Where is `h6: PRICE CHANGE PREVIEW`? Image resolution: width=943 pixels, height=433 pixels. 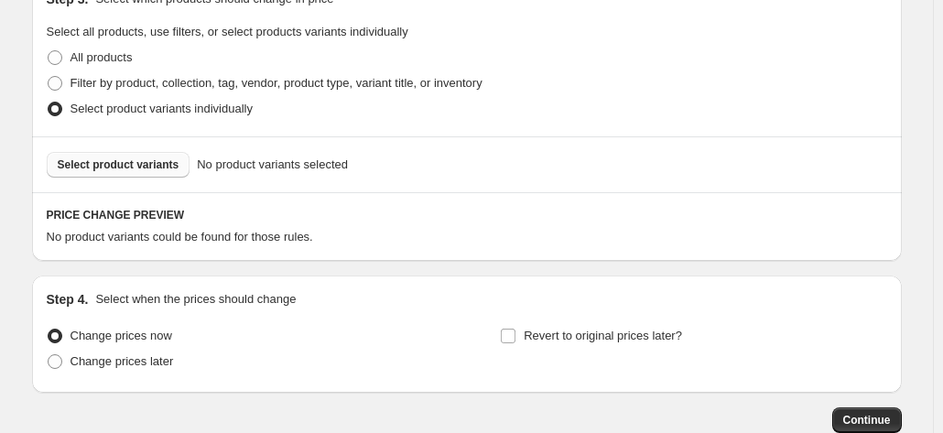 h6: PRICE CHANGE PREVIEW is located at coordinates (467, 215).